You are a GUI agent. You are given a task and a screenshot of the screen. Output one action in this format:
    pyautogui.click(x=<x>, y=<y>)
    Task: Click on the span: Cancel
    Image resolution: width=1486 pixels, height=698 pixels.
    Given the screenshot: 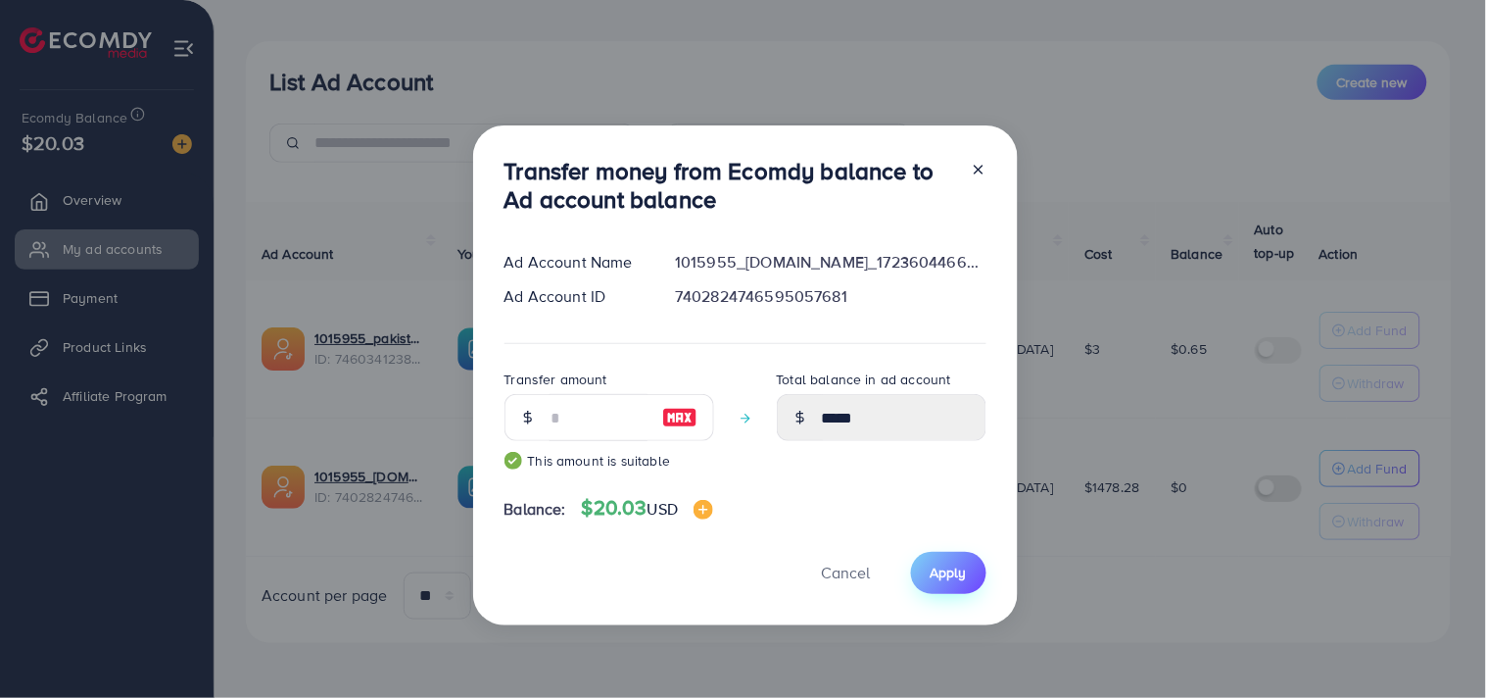 What is the action you would take?
    pyautogui.click(x=847, y=572)
    